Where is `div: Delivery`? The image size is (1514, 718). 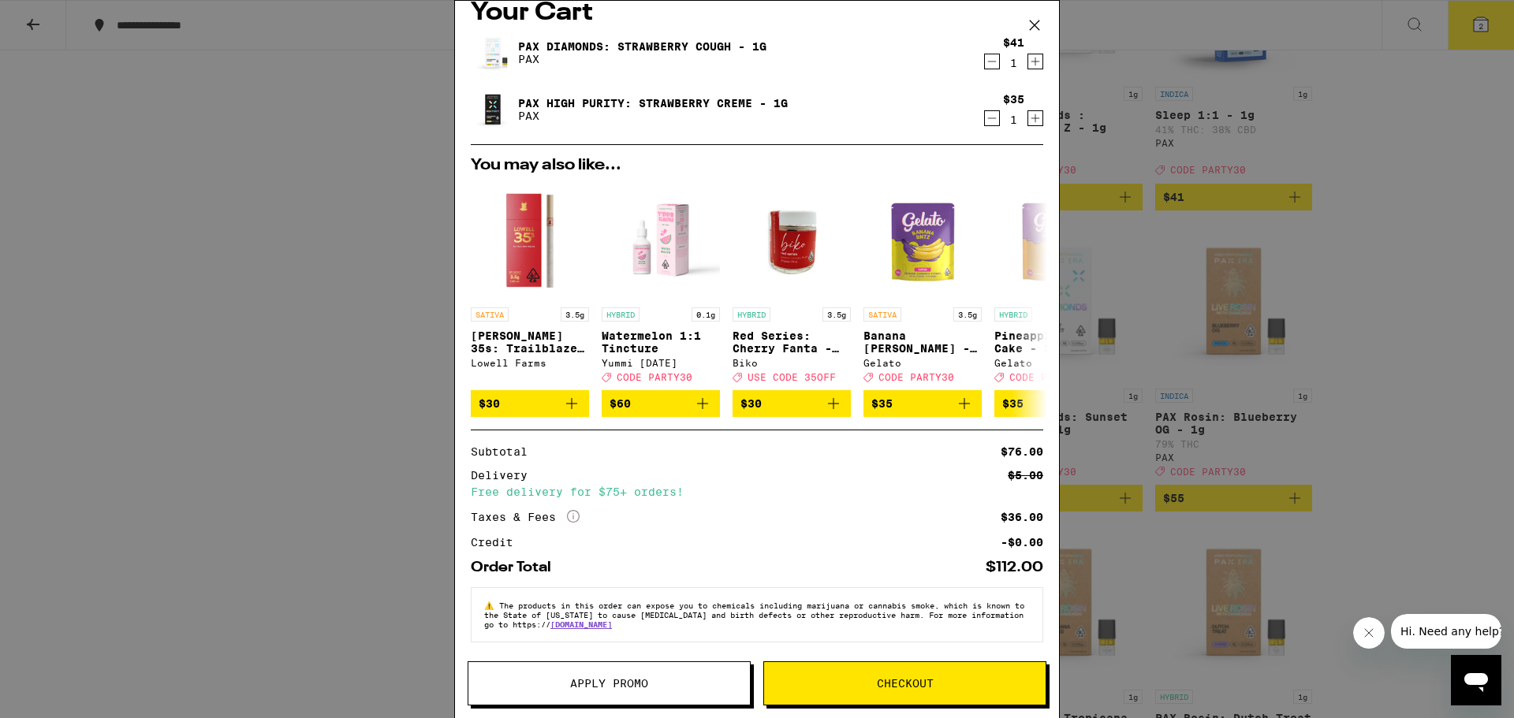
div: Delivery is located at coordinates (505, 476).